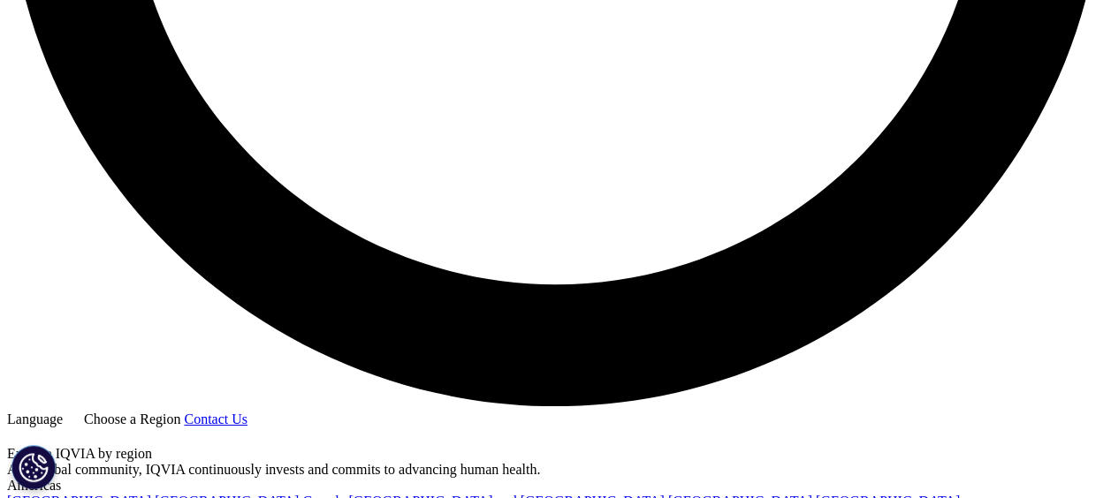 The width and height of the screenshot is (1111, 498). Describe the element at coordinates (132, 419) in the screenshot. I see `span: Choose a Region` at that location.